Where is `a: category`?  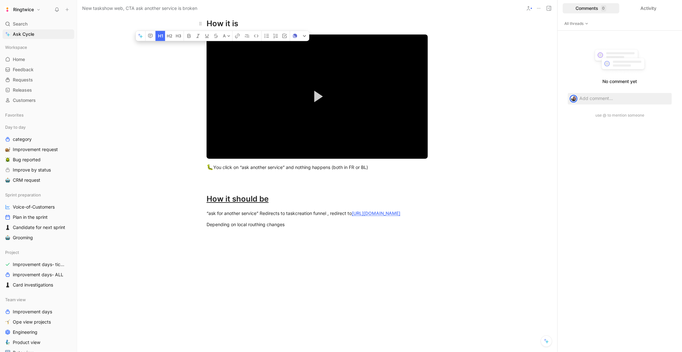
a: category is located at coordinates (38, 139).